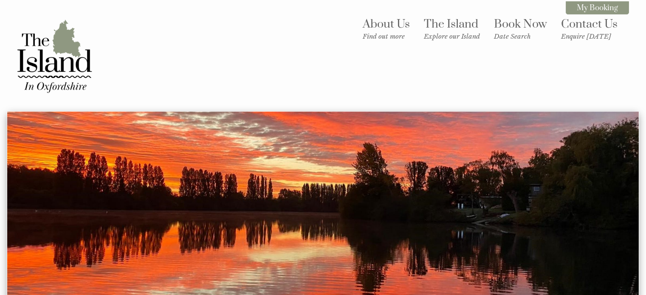  Describe the element at coordinates (520, 36) in the screenshot. I see `small: Date Search` at that location.